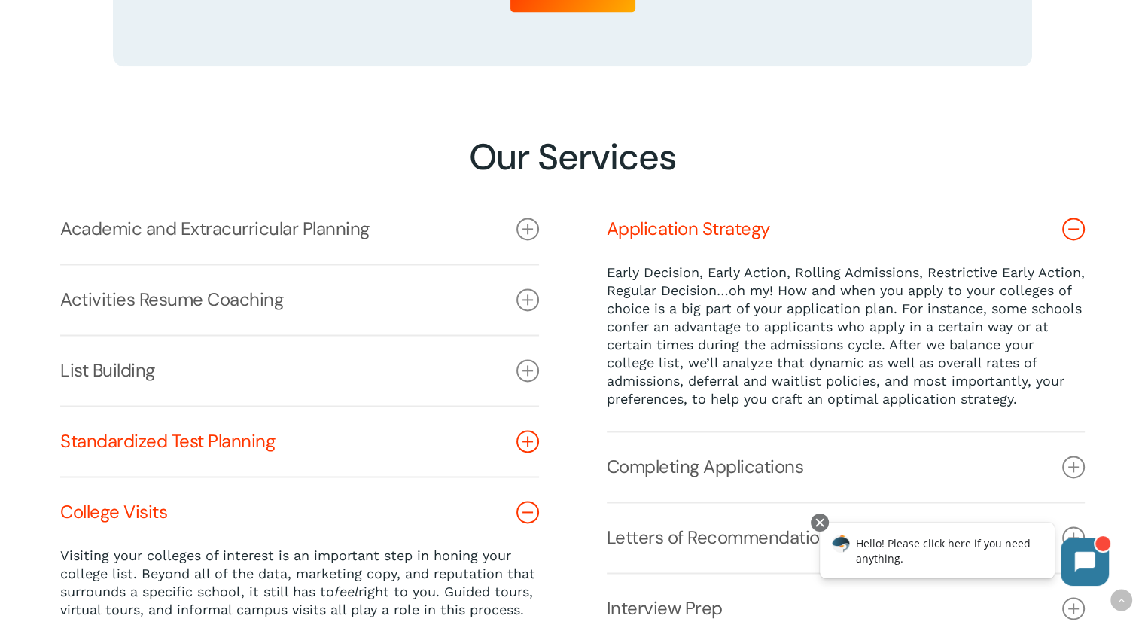 This screenshot has height=622, width=1145. What do you see at coordinates (846, 467) in the screenshot?
I see `a: Completing Applications` at bounding box center [846, 467].